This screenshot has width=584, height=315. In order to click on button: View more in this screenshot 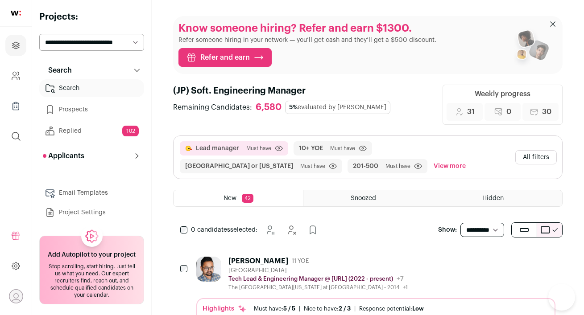, I will do `click(450, 166)`.